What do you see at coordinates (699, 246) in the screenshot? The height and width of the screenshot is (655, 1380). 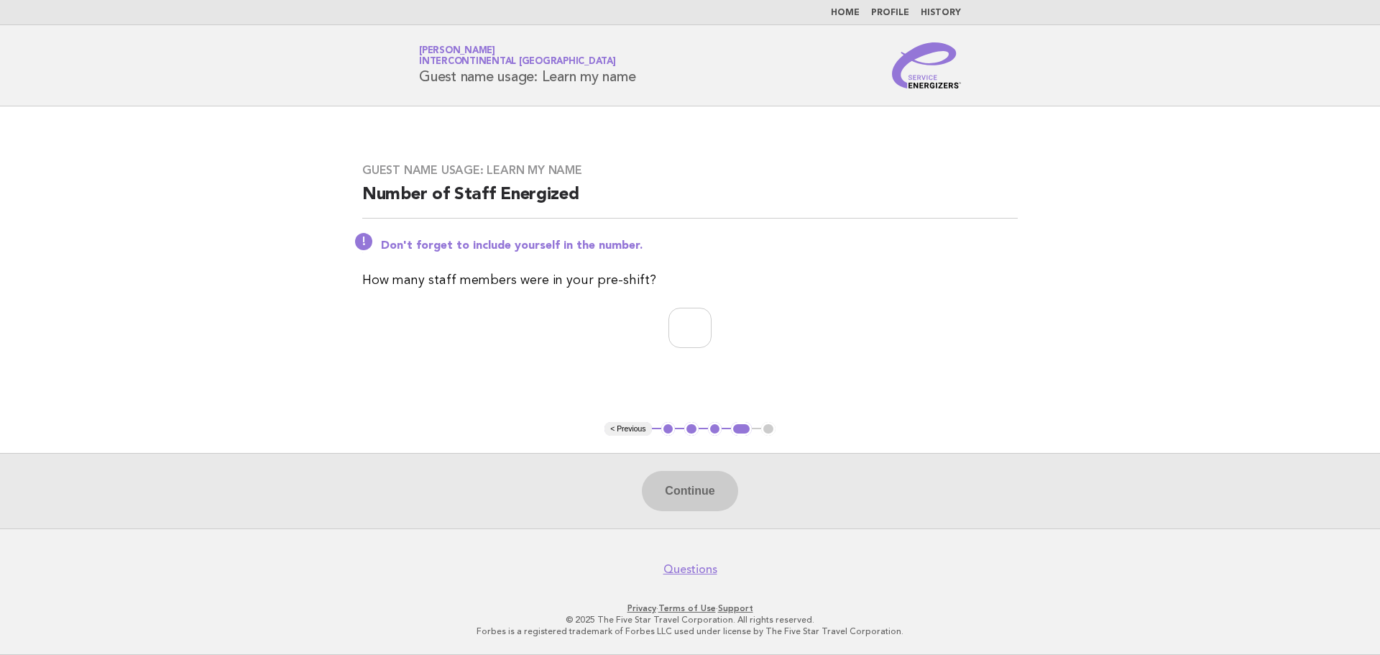 I see `p: Don't forget to include yourself in the number.` at bounding box center [699, 246].